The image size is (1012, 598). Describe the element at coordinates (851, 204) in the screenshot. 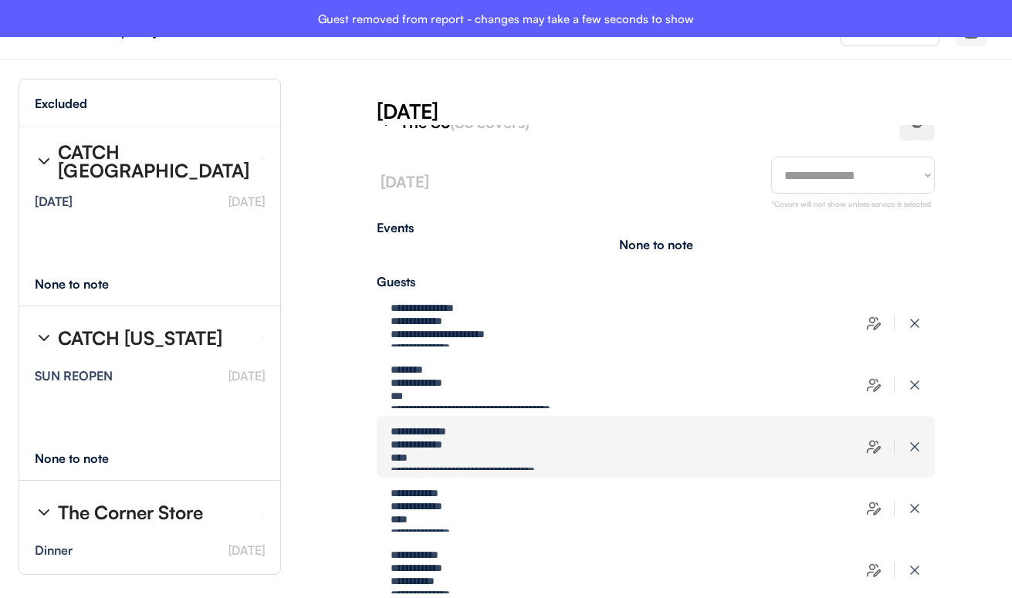

I see `font: *Covers will not show unless service is selected` at that location.